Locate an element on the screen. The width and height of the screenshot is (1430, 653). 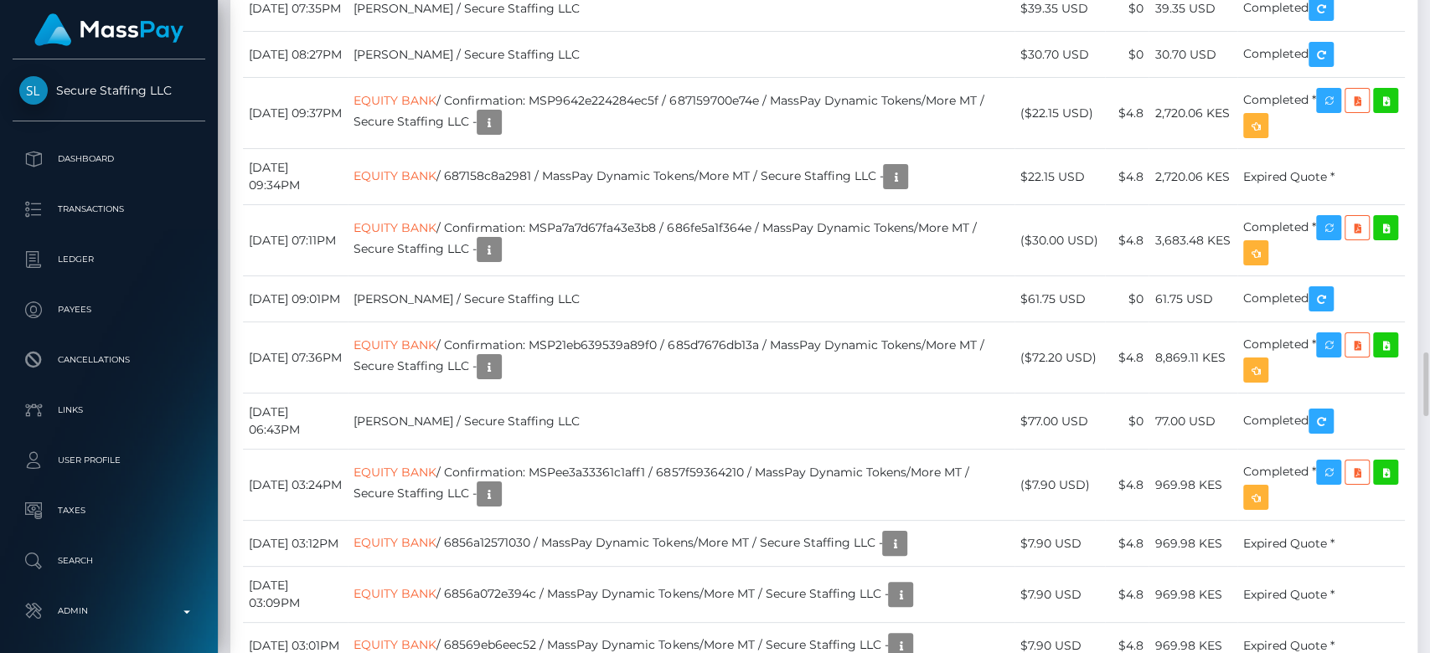
p: Admin is located at coordinates (109, 611).